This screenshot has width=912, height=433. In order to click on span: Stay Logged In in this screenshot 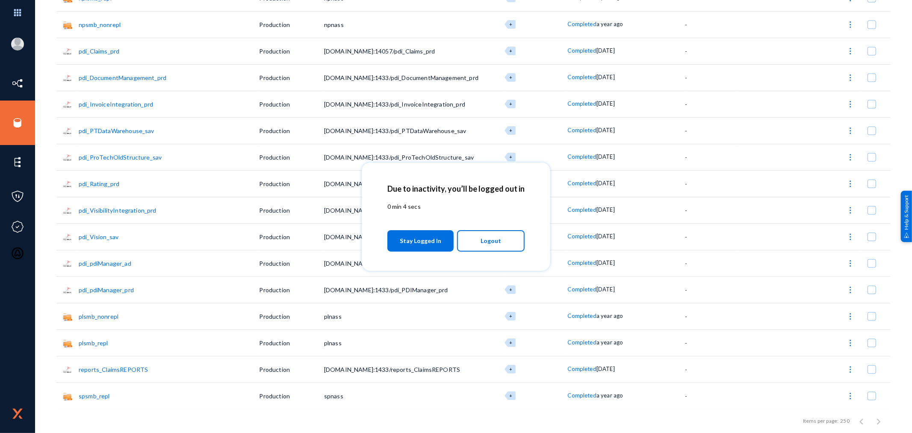, I will do `click(420, 241)`.